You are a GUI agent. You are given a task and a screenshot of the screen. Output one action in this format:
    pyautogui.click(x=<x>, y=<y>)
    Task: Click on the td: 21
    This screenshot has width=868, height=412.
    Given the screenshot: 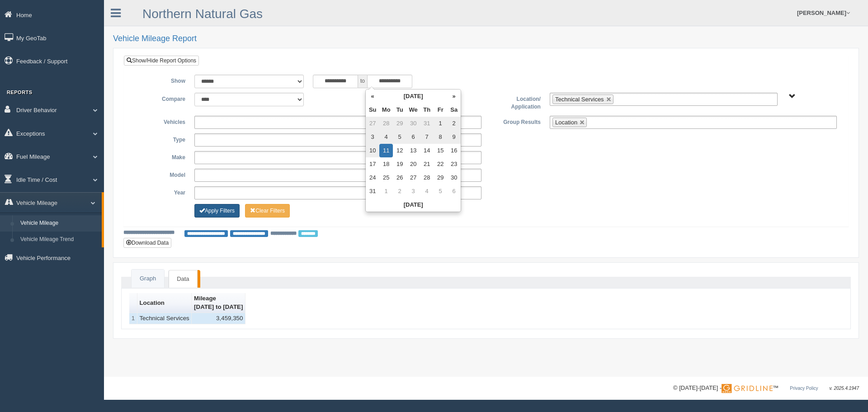 What is the action you would take?
    pyautogui.click(x=427, y=164)
    